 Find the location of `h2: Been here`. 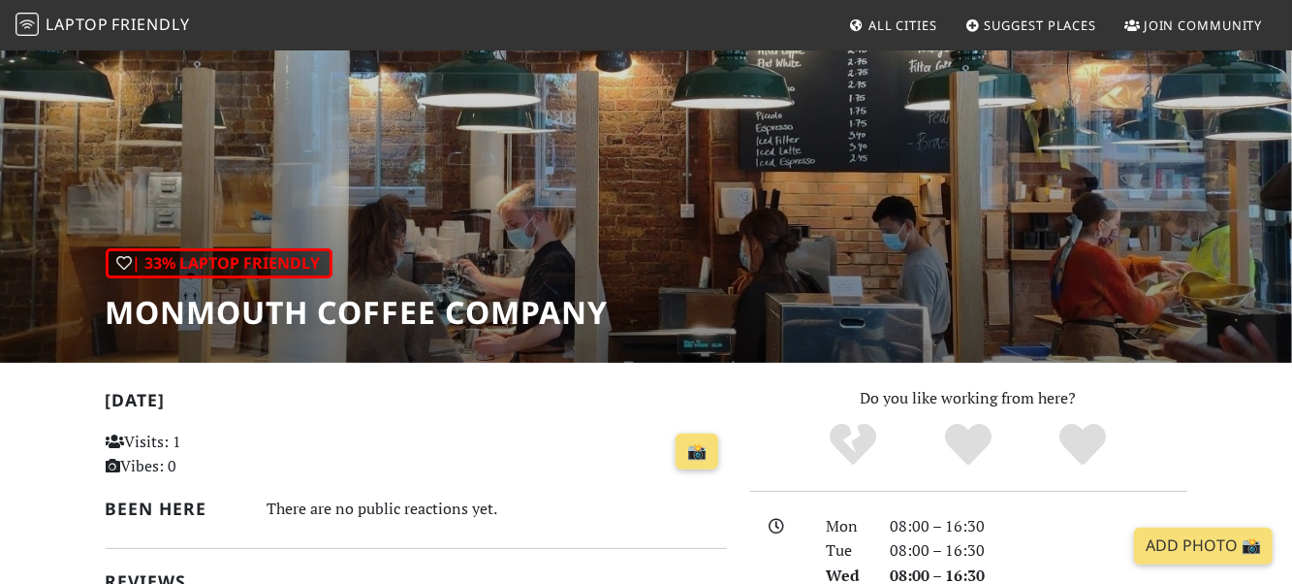

h2: Been here is located at coordinates (174, 508).